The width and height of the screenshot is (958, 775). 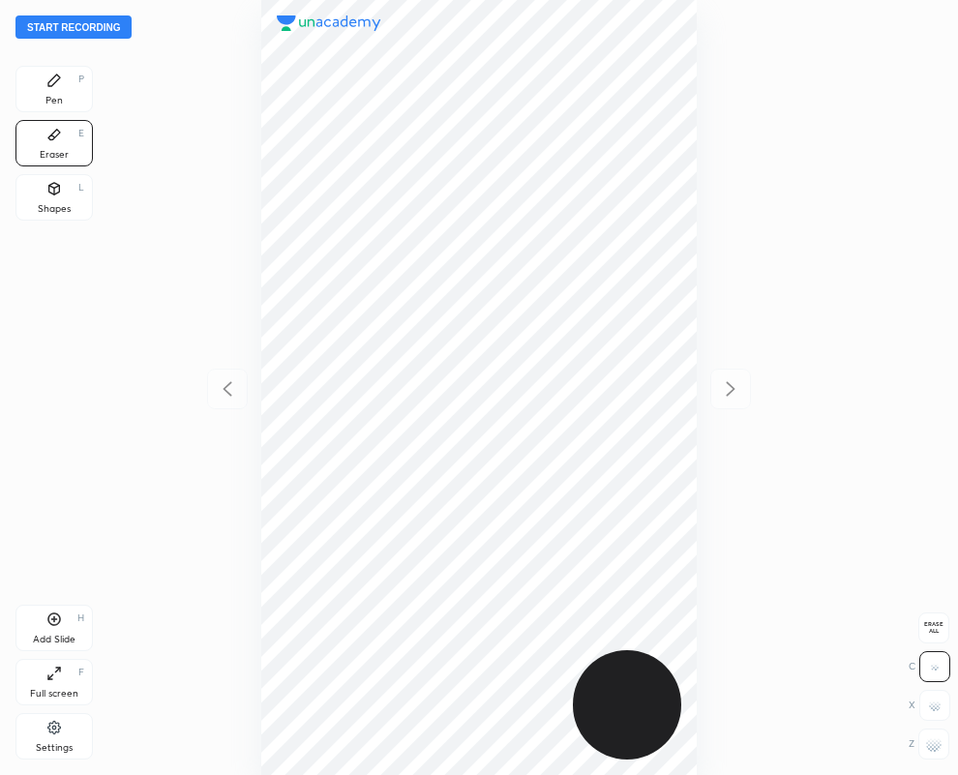 I want to click on button: Start recording, so click(x=74, y=27).